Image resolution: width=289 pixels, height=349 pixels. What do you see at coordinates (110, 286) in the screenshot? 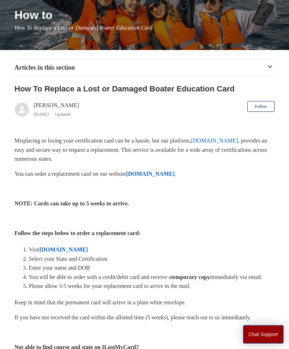
I see `span: Please allow 3-5 weeks for your replacement card to arrive in the mail.` at bounding box center [110, 286].